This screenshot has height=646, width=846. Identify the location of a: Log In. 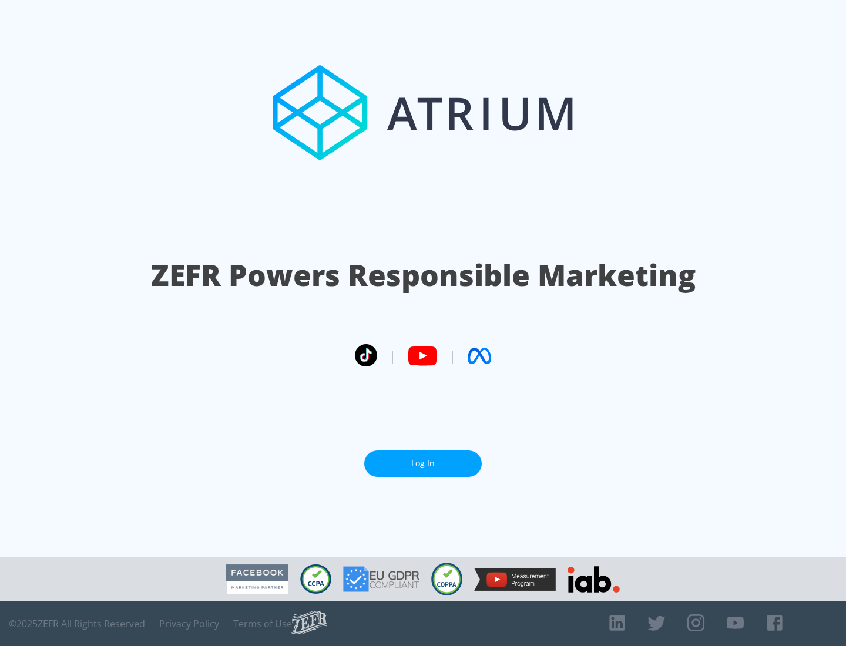
(423, 463).